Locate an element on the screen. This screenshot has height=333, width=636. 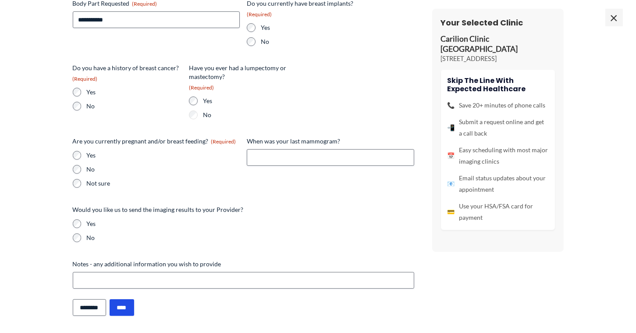
li: Submit a request online and get a call back is located at coordinates (498, 128).